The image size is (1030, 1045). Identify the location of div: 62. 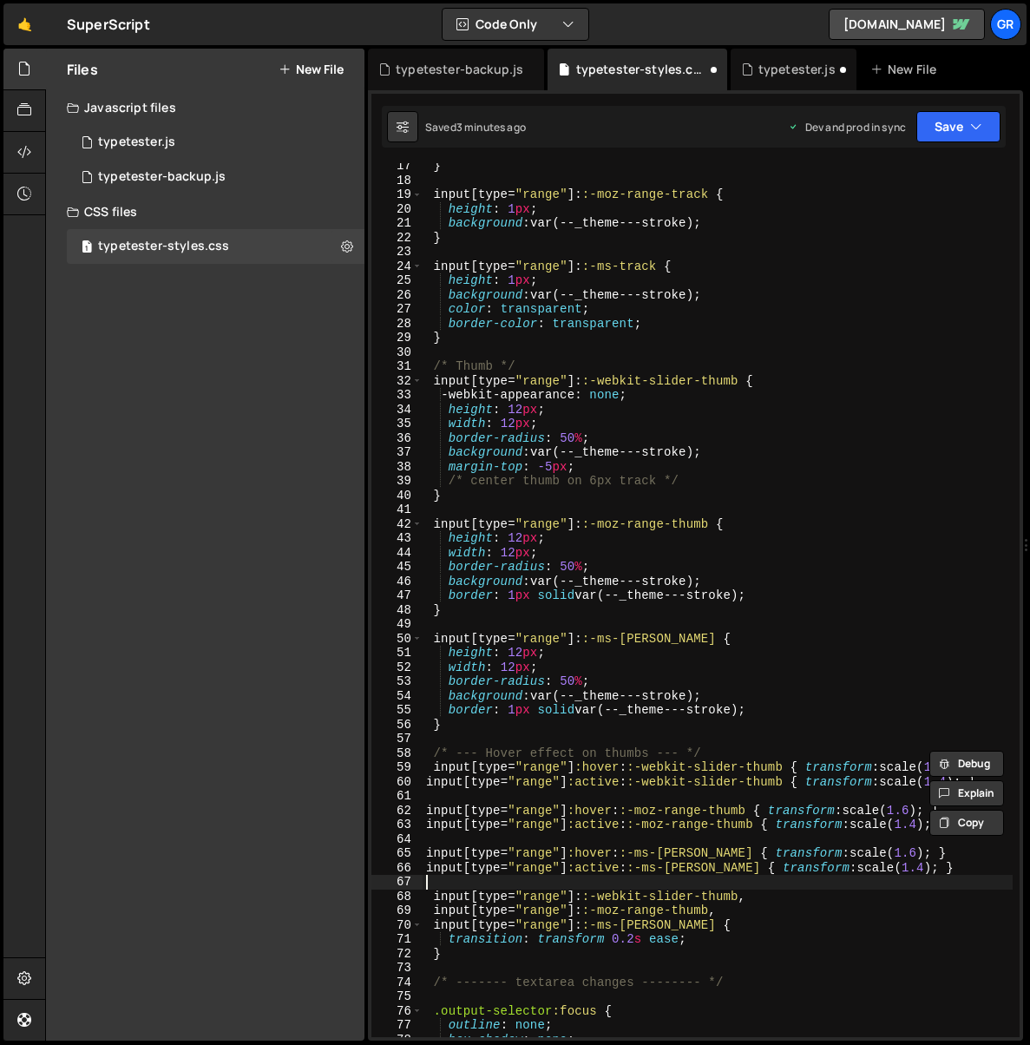
(396, 810).